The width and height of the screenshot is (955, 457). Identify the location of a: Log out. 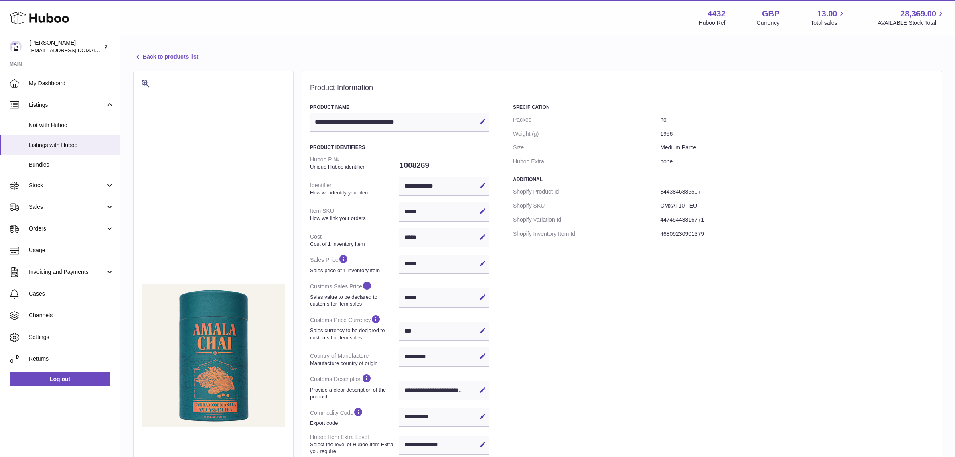
(60, 379).